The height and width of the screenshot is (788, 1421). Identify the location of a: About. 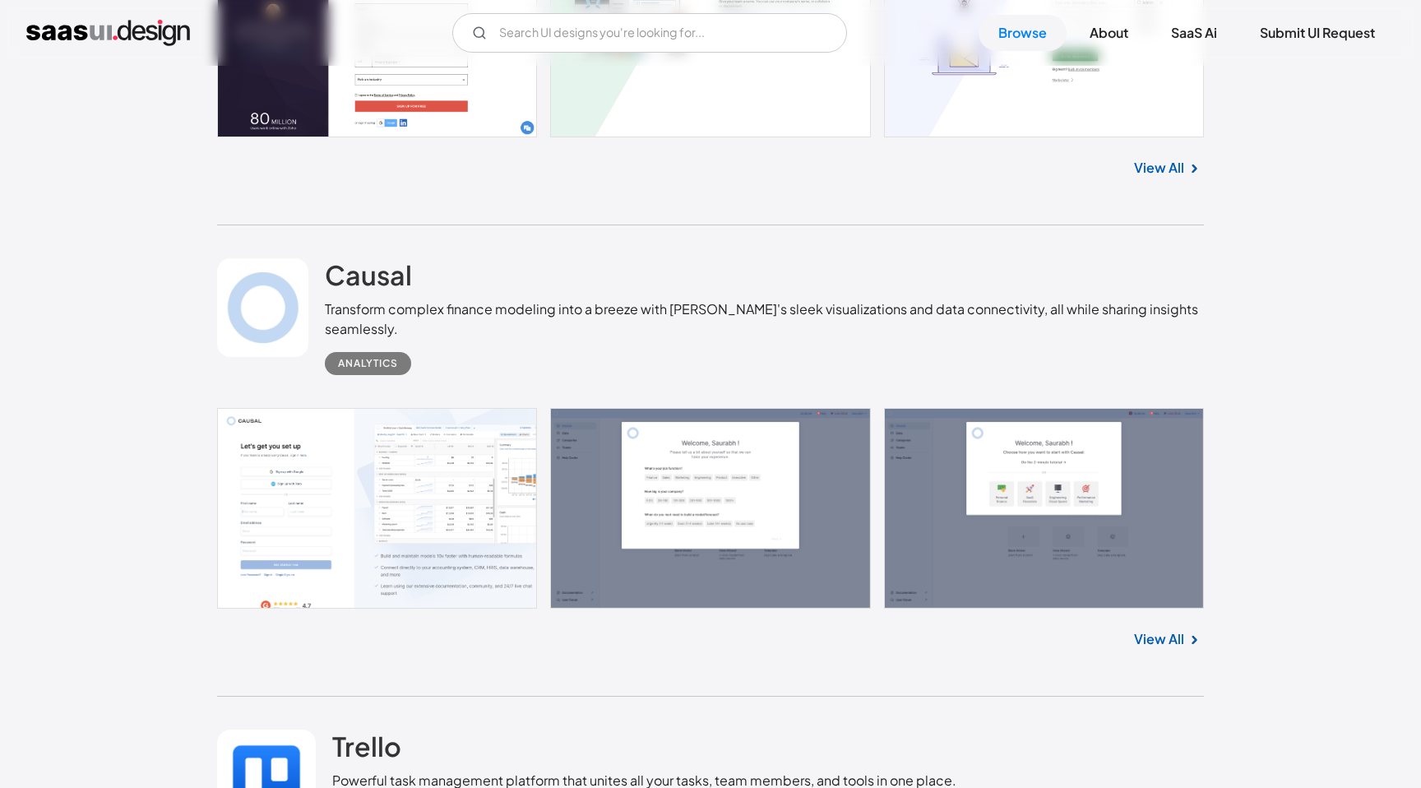
(1108, 33).